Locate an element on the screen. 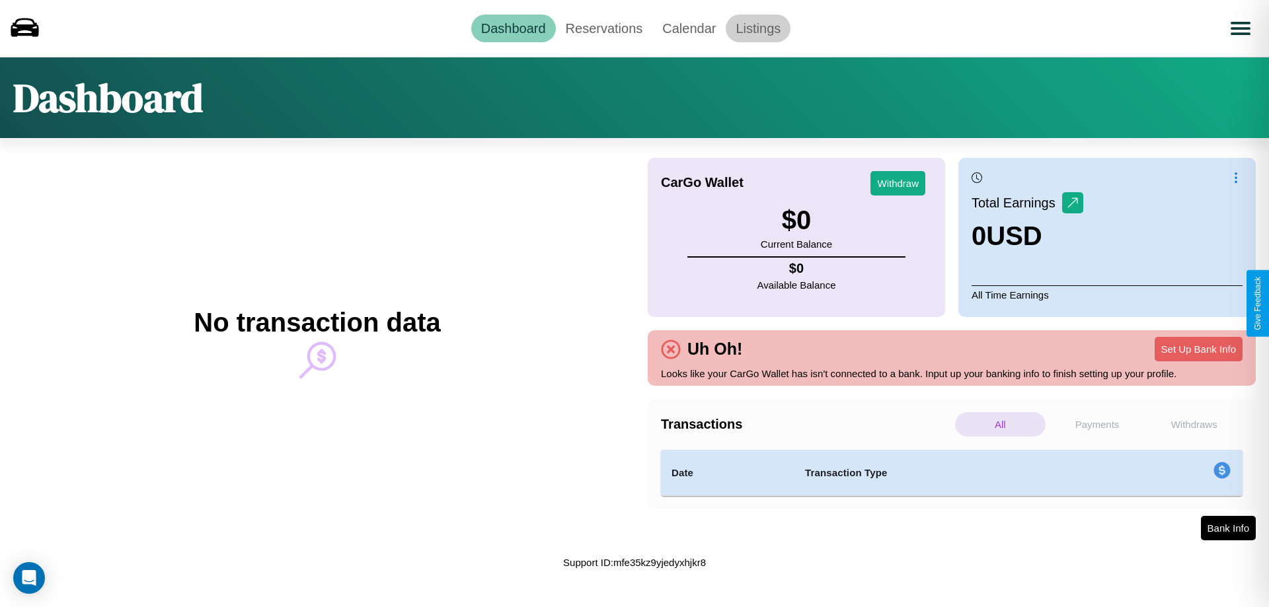 The width and height of the screenshot is (1269, 607). p: Looks like your CarGo Wallet has isn't connected to a bank. Input up your banking info to finish ... is located at coordinates (951, 373).